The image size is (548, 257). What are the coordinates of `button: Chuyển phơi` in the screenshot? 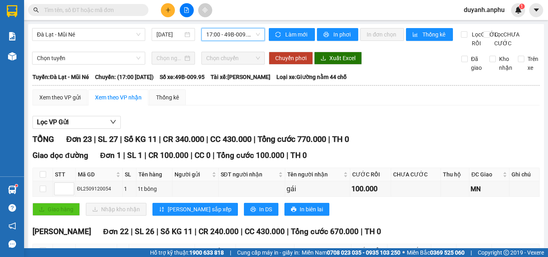 It's located at (291, 58).